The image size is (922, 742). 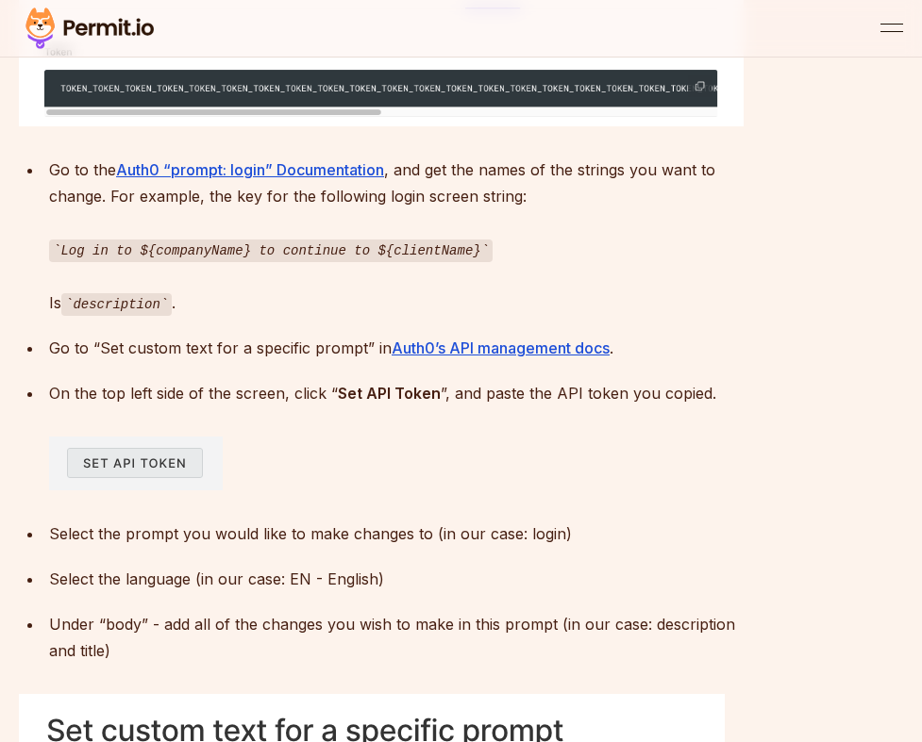 What do you see at coordinates (500, 348) in the screenshot?
I see `u: Auth0’s API management docs` at bounding box center [500, 348].